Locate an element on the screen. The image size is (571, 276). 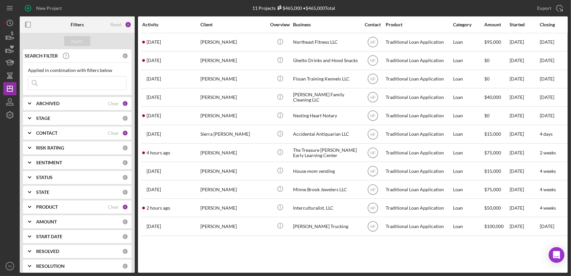
div: Business is located at coordinates (326, 25).